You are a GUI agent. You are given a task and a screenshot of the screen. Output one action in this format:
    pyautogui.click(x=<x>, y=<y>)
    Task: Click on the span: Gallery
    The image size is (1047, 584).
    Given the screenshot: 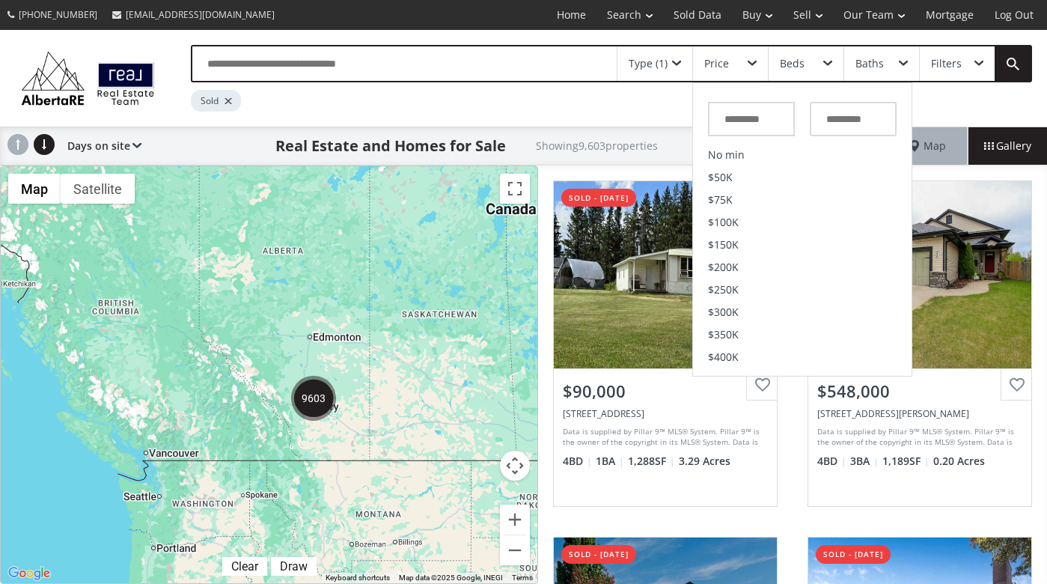 What is the action you would take?
    pyautogui.click(x=1007, y=146)
    